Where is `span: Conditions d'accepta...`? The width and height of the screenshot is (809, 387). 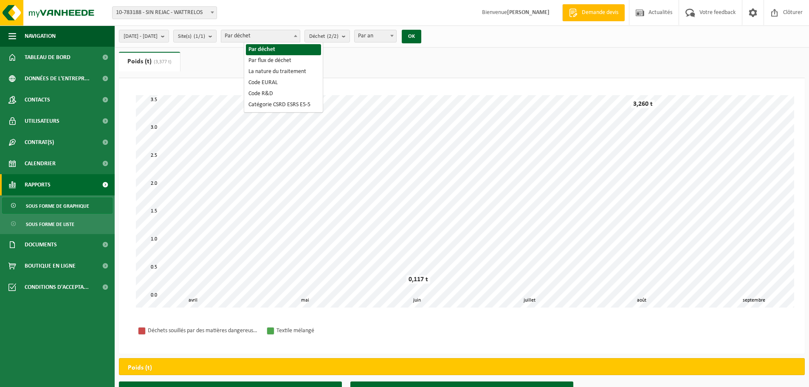 span: Conditions d'accepta... is located at coordinates (56, 287).